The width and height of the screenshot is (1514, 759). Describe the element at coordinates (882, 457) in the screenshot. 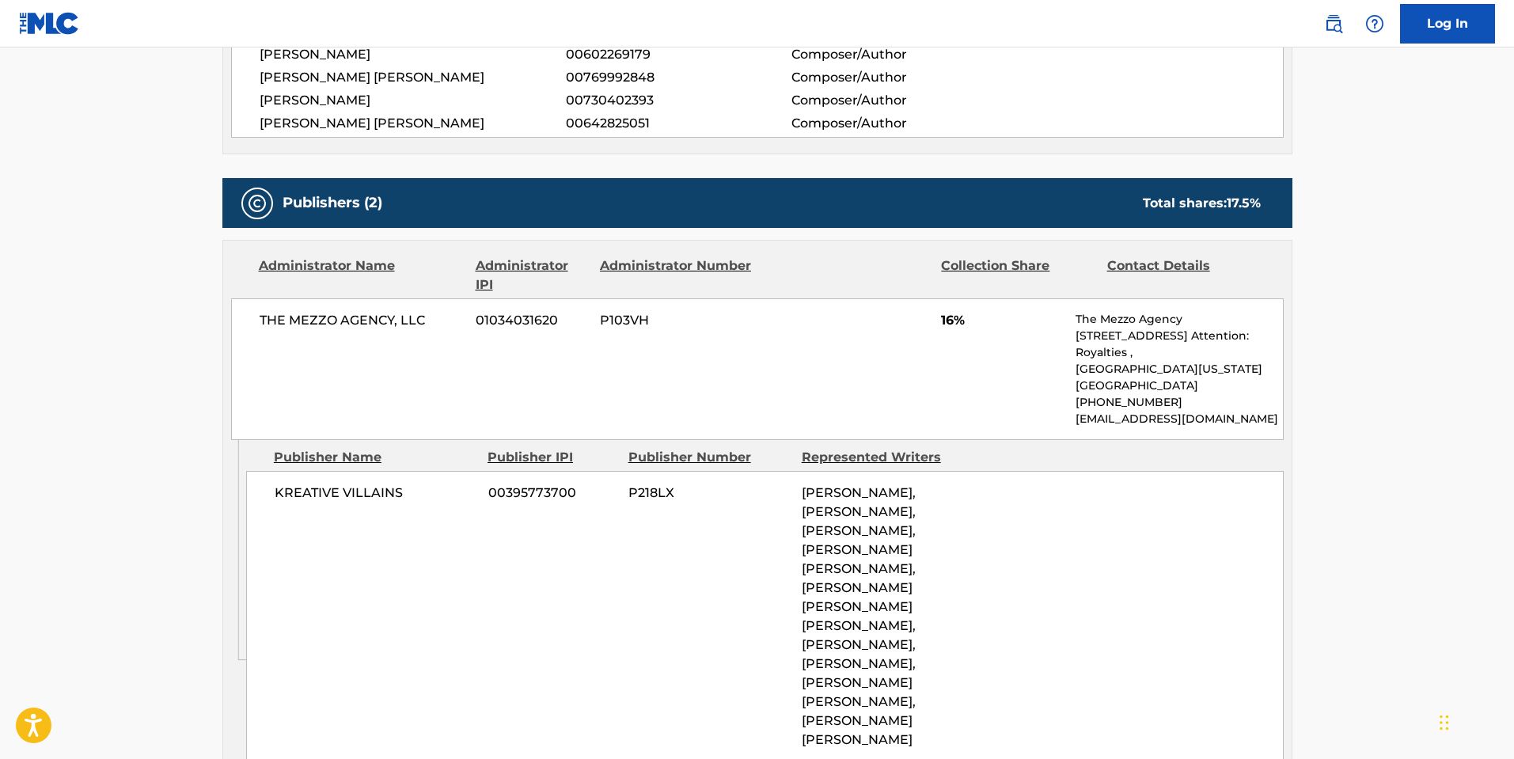

I see `div: Represented Writers` at that location.